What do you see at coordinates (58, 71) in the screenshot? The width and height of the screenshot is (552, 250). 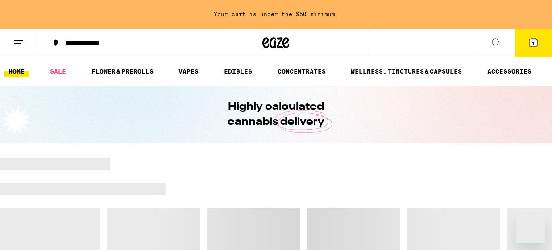 I see `a: SALE` at bounding box center [58, 71].